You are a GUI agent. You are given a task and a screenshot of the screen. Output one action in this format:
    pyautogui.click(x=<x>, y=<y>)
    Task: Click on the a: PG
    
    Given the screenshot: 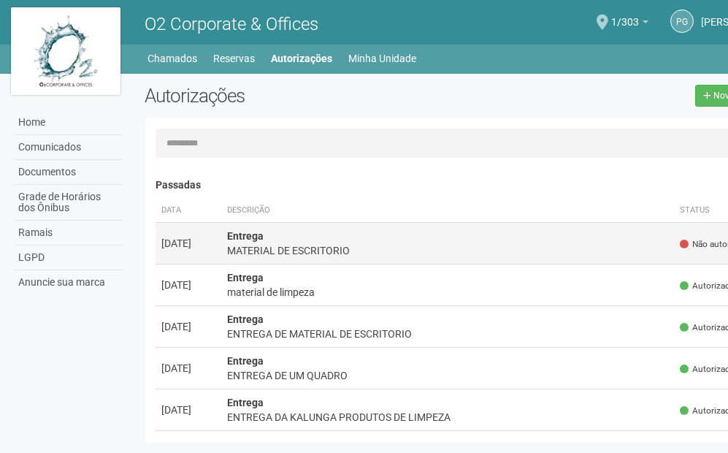 What is the action you would take?
    pyautogui.click(x=682, y=21)
    